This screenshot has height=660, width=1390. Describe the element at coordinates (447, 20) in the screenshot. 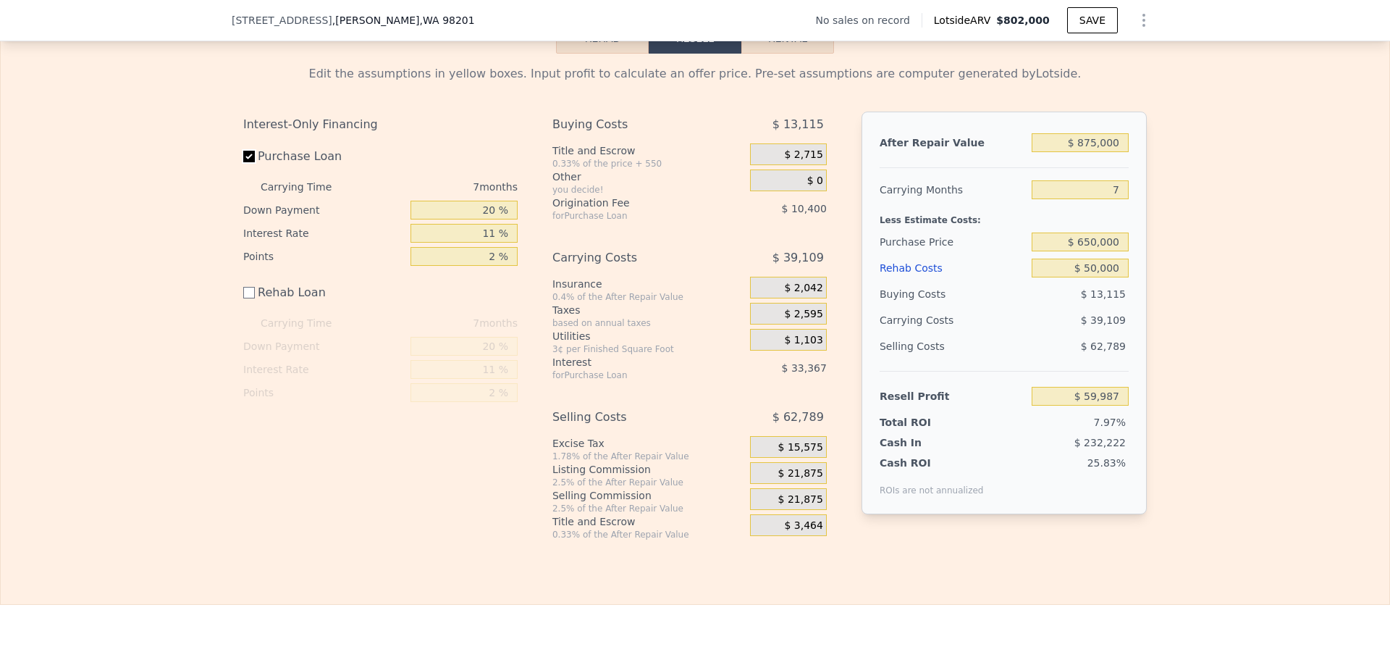

I see `span: , WA 98201` at that location.